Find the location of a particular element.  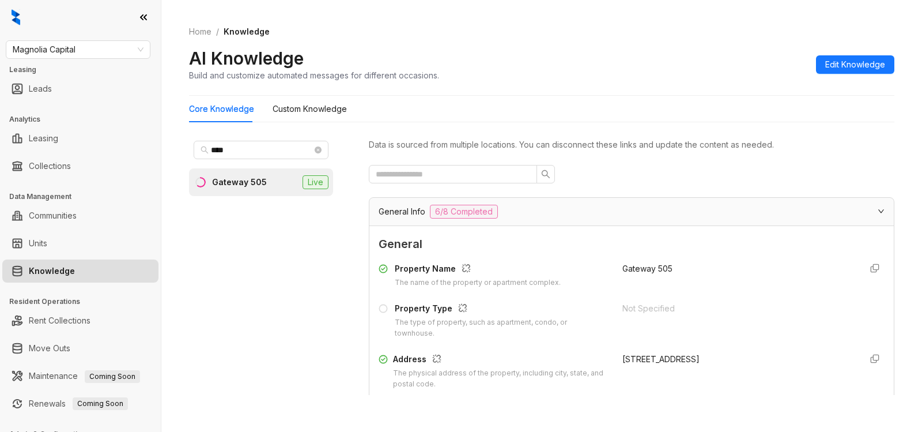

button: Edit Knowledge is located at coordinates (855, 65).